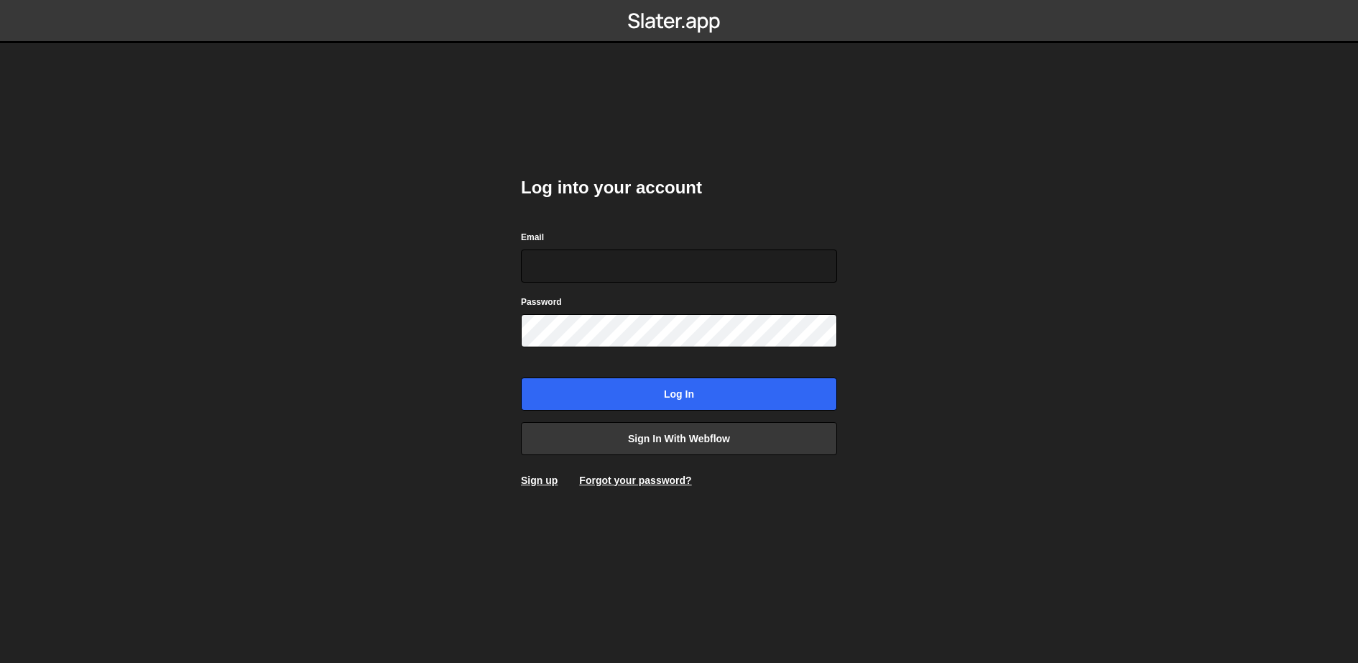 This screenshot has width=1358, height=663. I want to click on a: Sign in with Webflow, so click(679, 438).